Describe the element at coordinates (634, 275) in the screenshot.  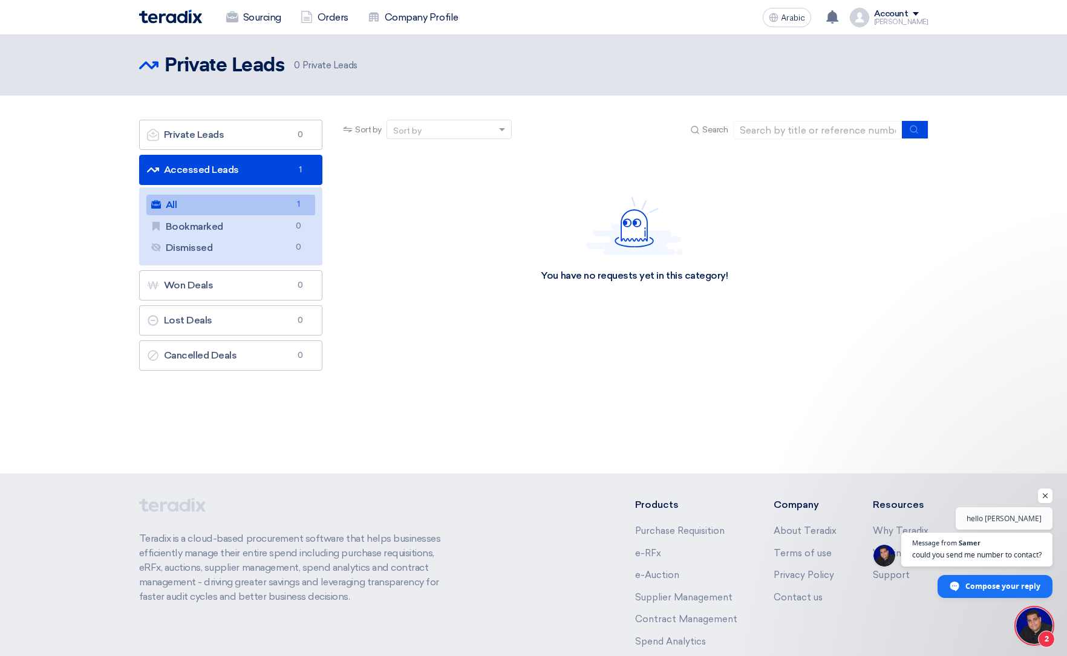
I see `font: You have no requests yet in this category!` at that location.